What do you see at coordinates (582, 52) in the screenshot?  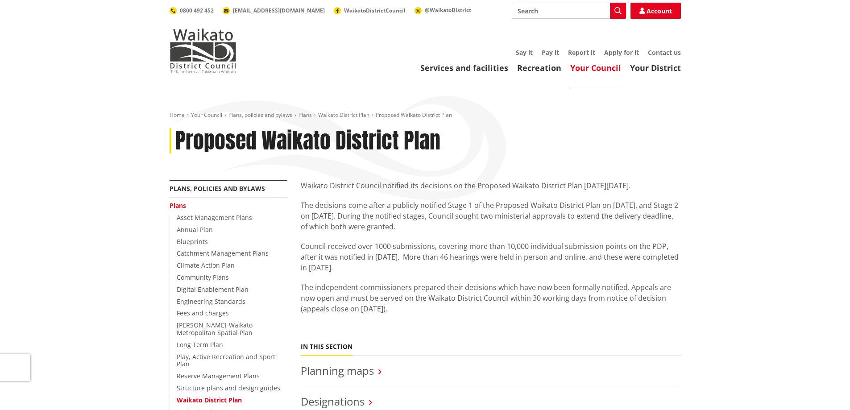 I see `a: Report it` at bounding box center [582, 52].